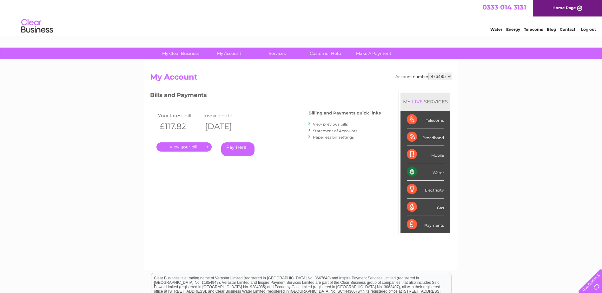 The height and width of the screenshot is (293, 602). I want to click on div: Gas, so click(425, 207).